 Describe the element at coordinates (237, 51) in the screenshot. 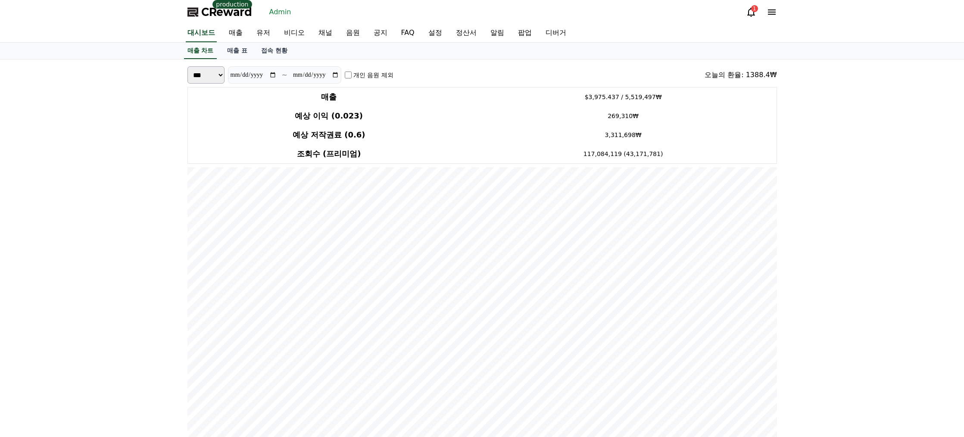

I see `a: 매출 표` at that location.